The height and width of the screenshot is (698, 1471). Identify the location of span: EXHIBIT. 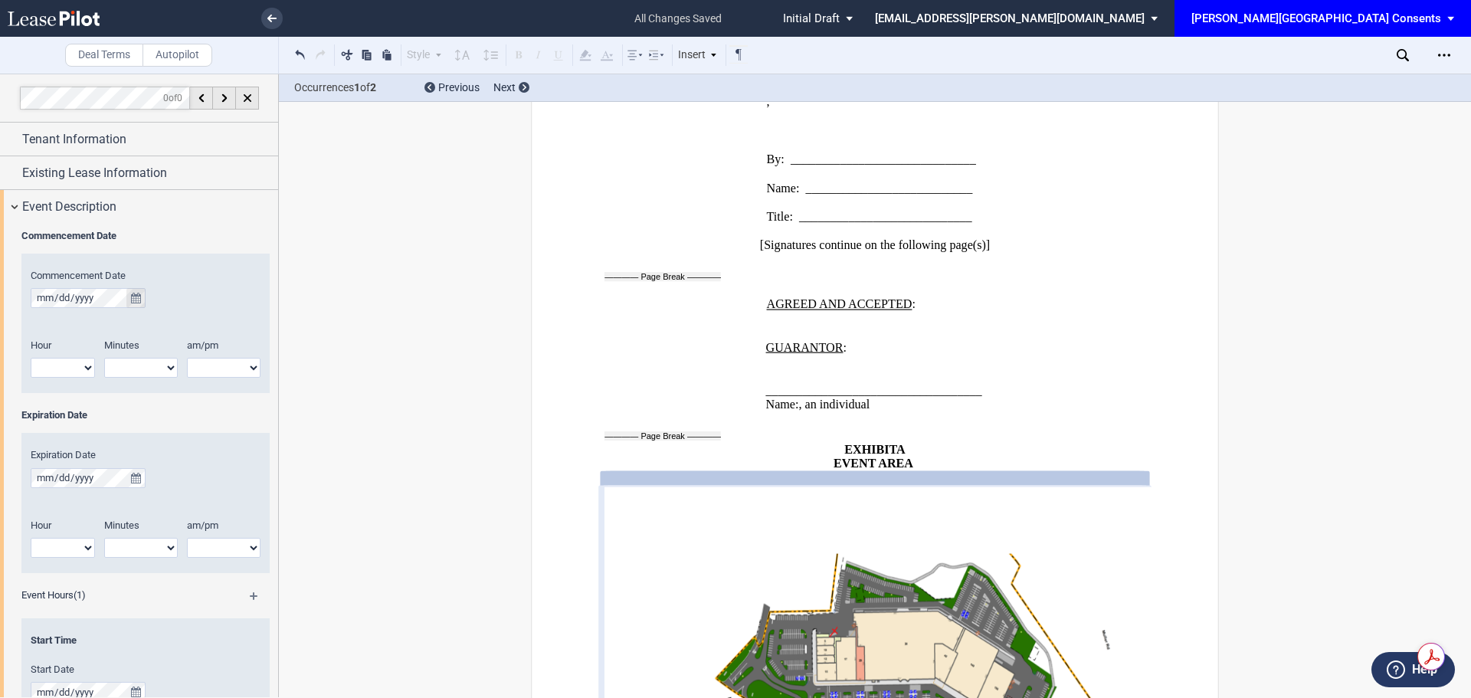
(870, 449).